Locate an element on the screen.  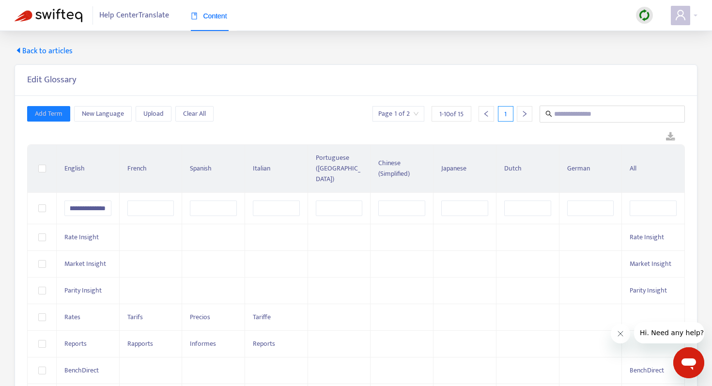
span: Upload is located at coordinates (154, 114).